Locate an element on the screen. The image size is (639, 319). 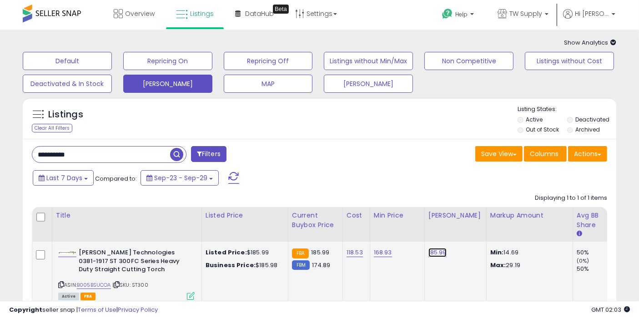
button: Default is located at coordinates (67, 61).